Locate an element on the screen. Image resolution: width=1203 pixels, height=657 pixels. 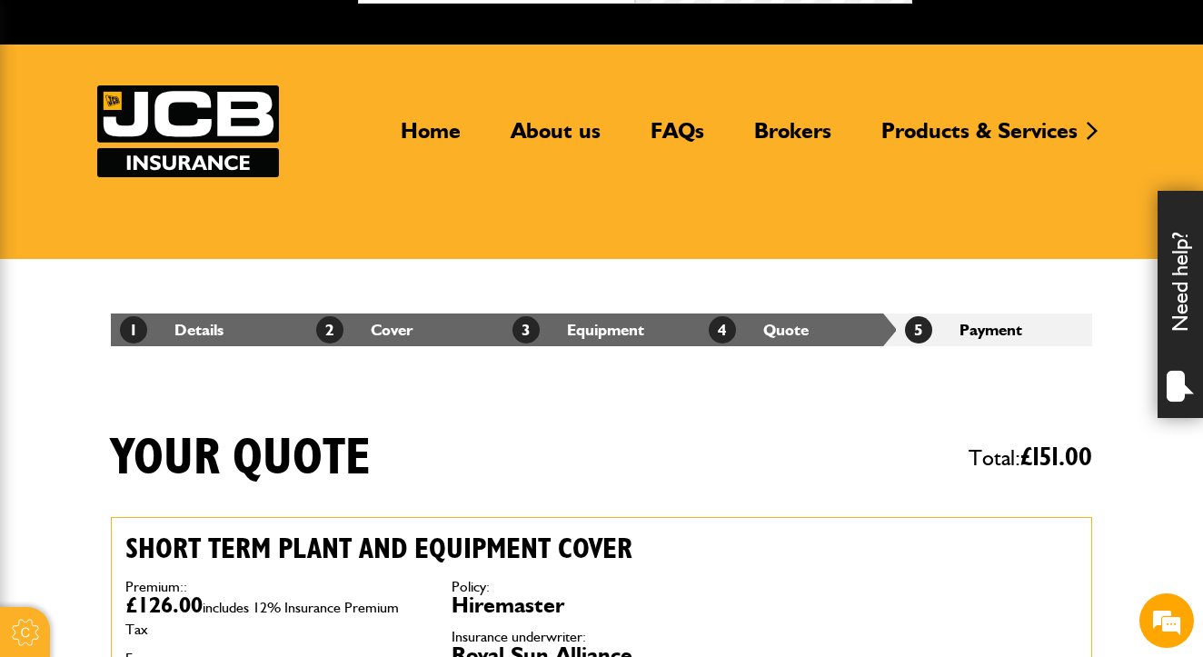
div: Need help? is located at coordinates (1181, 304).